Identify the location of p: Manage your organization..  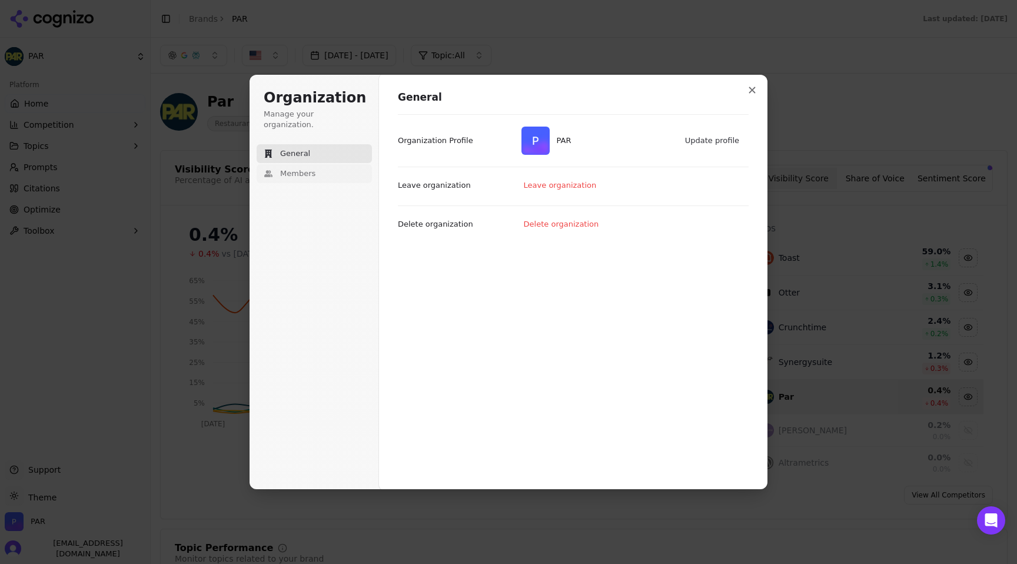
(314, 120).